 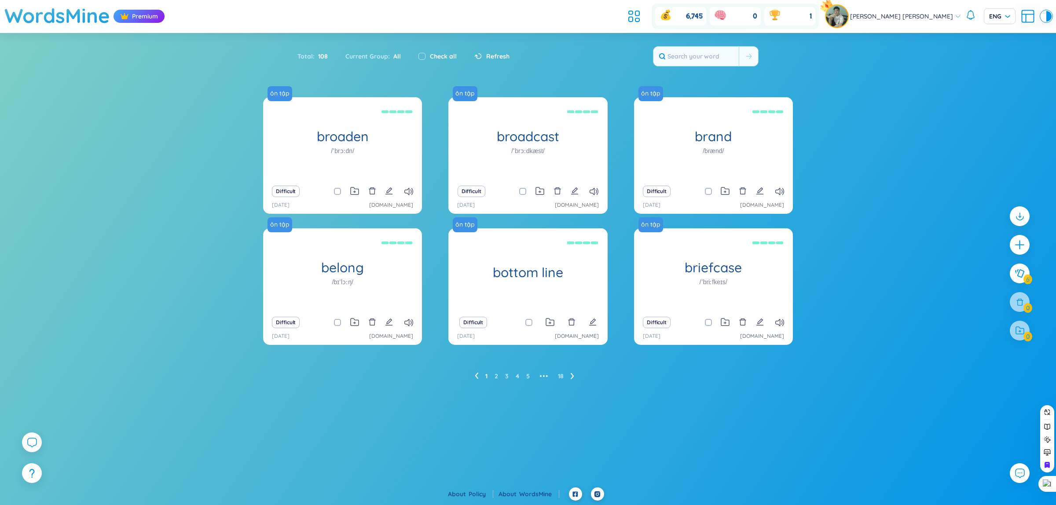 I want to click on div: Total :, so click(x=317, y=56).